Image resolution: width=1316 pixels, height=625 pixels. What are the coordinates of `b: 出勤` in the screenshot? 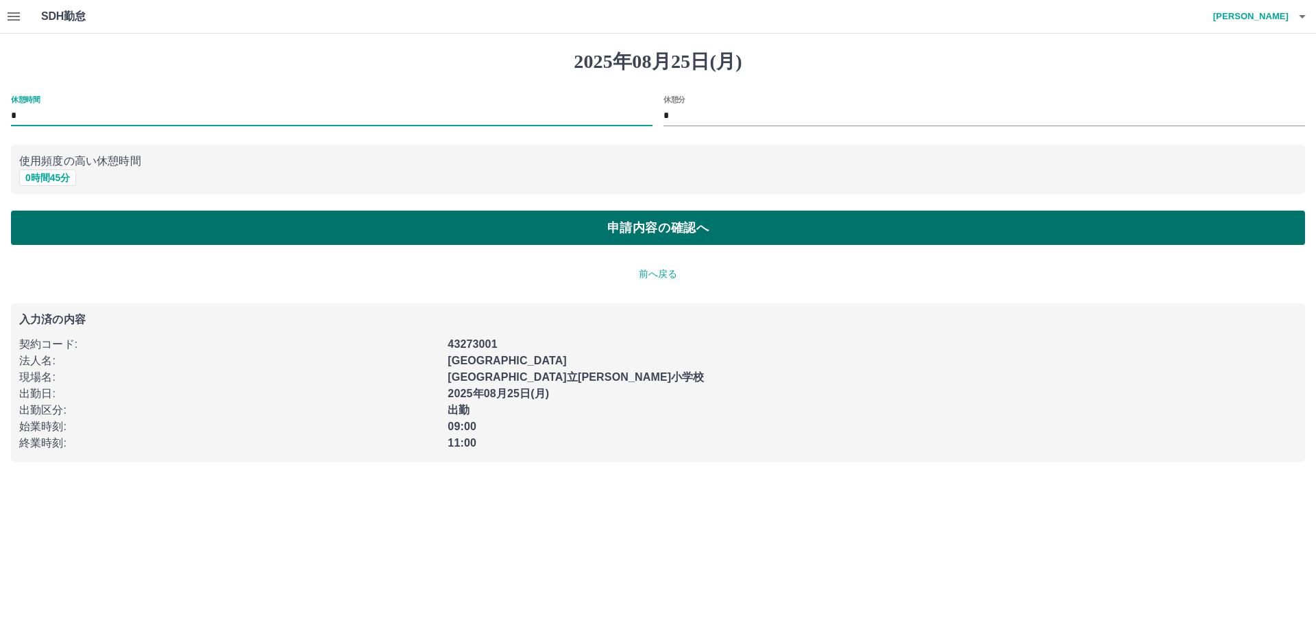 It's located at (459, 409).